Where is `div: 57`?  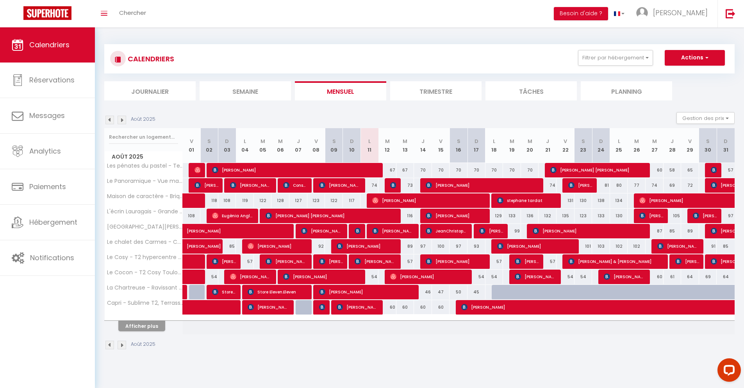 div: 57 is located at coordinates (547, 261).